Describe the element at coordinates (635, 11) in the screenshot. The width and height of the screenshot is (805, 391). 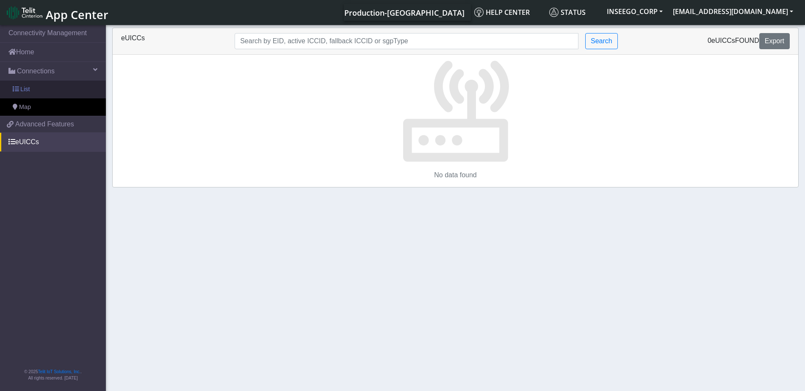
I see `button: INSEEGO_CORP` at that location.